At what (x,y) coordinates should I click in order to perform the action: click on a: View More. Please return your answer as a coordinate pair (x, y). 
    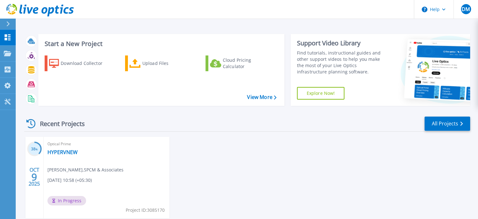
    Looking at the image, I should click on (262, 97).